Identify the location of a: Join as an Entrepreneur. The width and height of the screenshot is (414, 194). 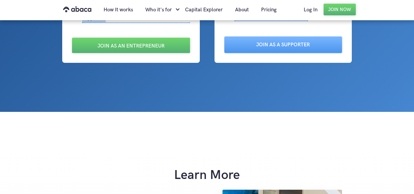
(131, 45).